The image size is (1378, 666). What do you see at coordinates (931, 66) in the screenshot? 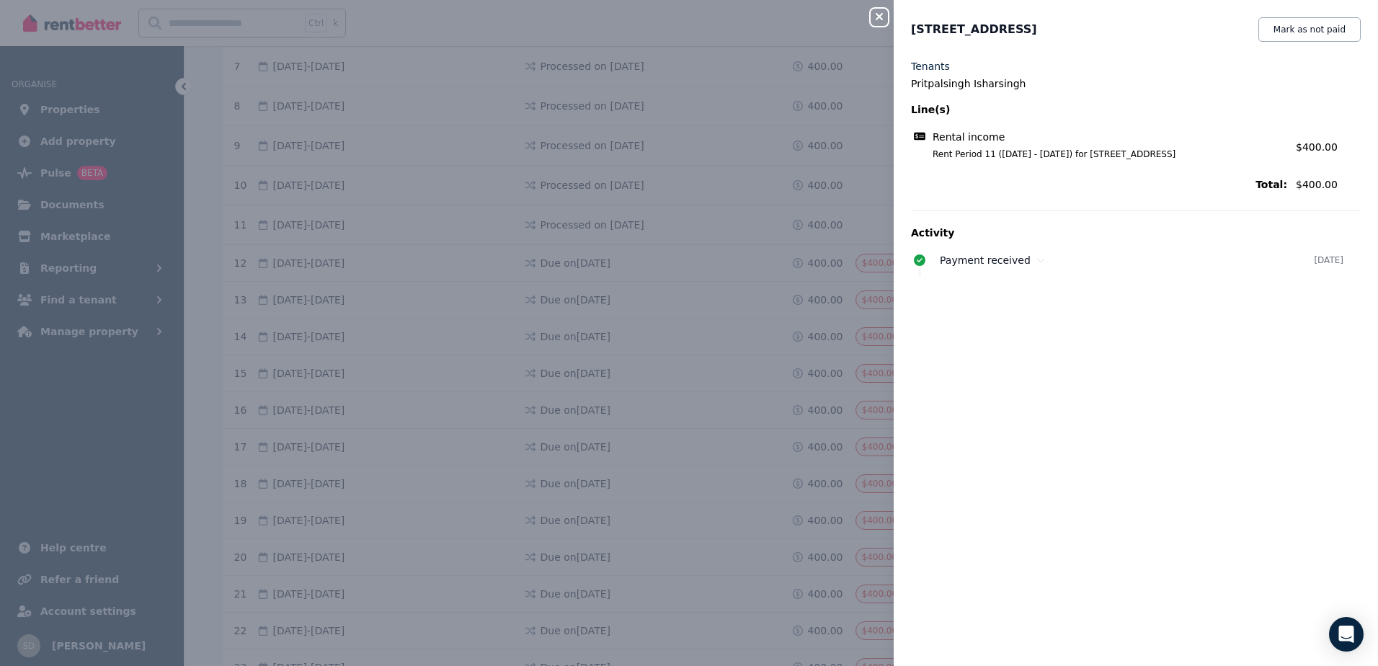
I see `label: Tenants` at bounding box center [931, 66].